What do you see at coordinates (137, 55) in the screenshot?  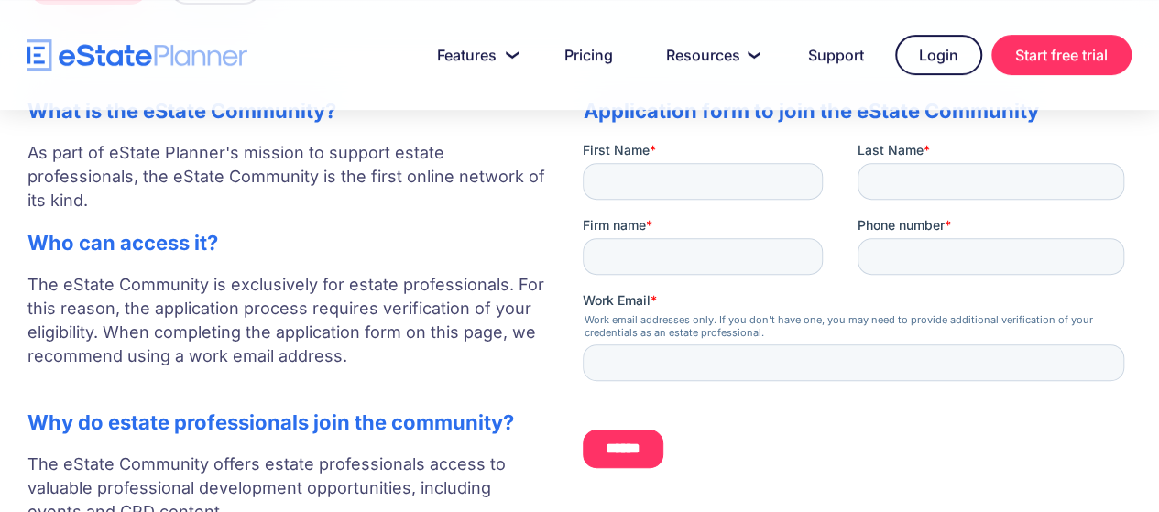 I see `a: home` at bounding box center [137, 55].